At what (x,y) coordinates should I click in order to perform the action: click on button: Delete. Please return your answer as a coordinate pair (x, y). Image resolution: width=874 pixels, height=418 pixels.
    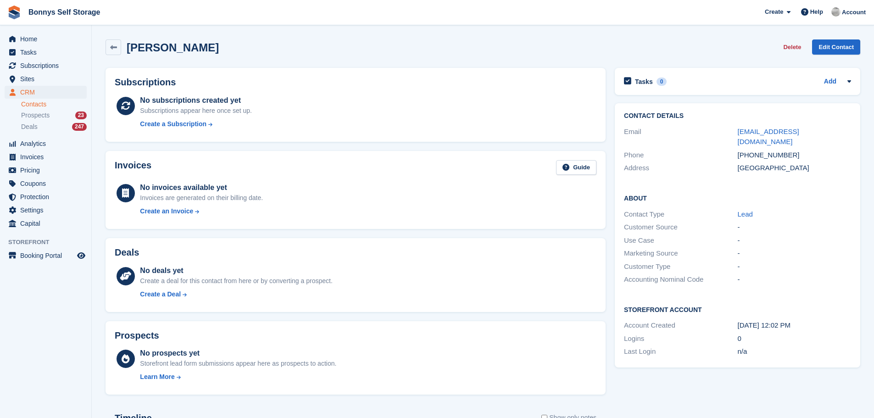
    Looking at the image, I should click on (792, 47).